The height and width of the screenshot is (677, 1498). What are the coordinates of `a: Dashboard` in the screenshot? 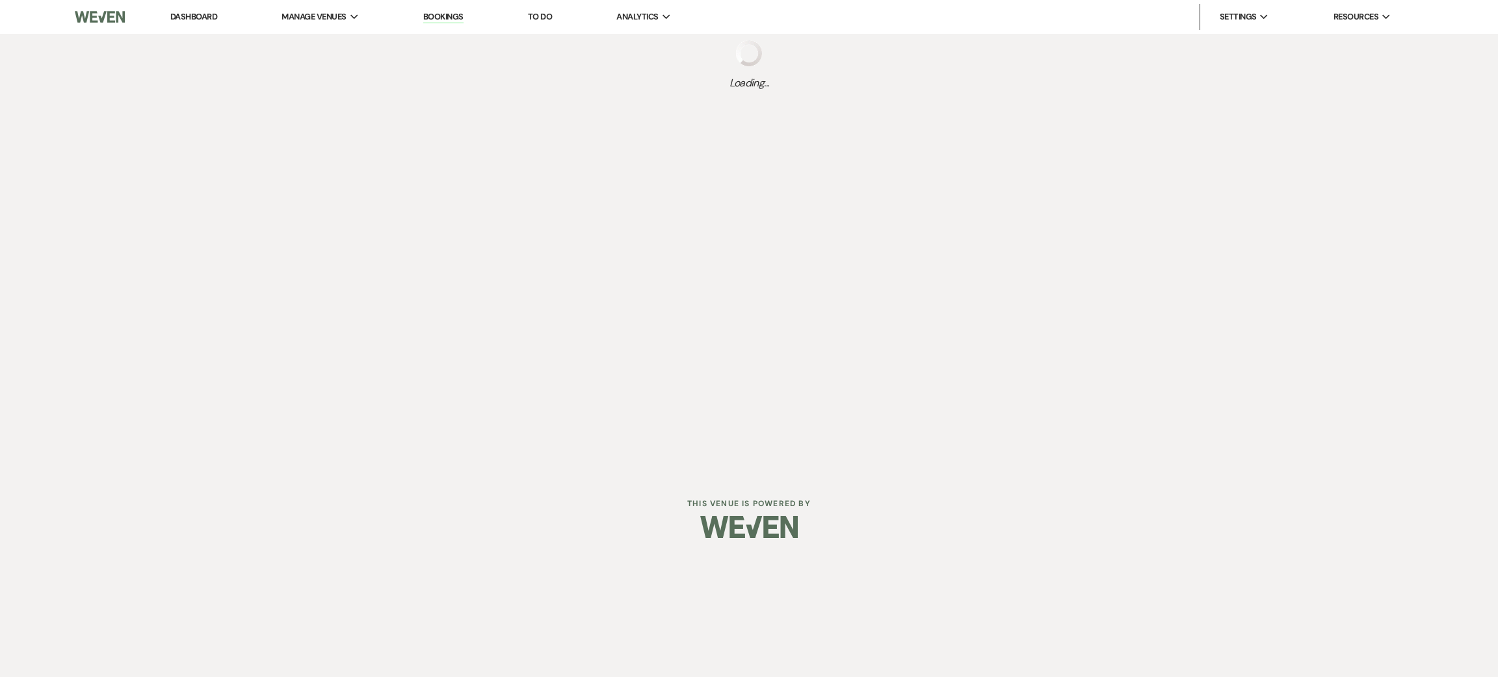 It's located at (194, 16).